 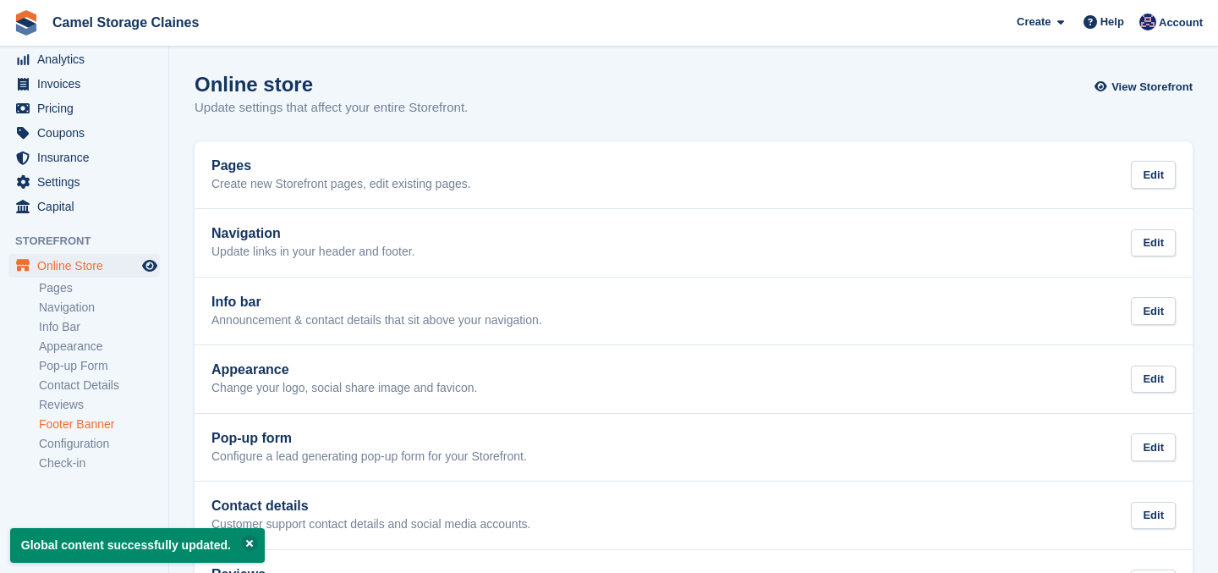 What do you see at coordinates (99, 326) in the screenshot?
I see `a: Info Bar` at bounding box center [99, 326].